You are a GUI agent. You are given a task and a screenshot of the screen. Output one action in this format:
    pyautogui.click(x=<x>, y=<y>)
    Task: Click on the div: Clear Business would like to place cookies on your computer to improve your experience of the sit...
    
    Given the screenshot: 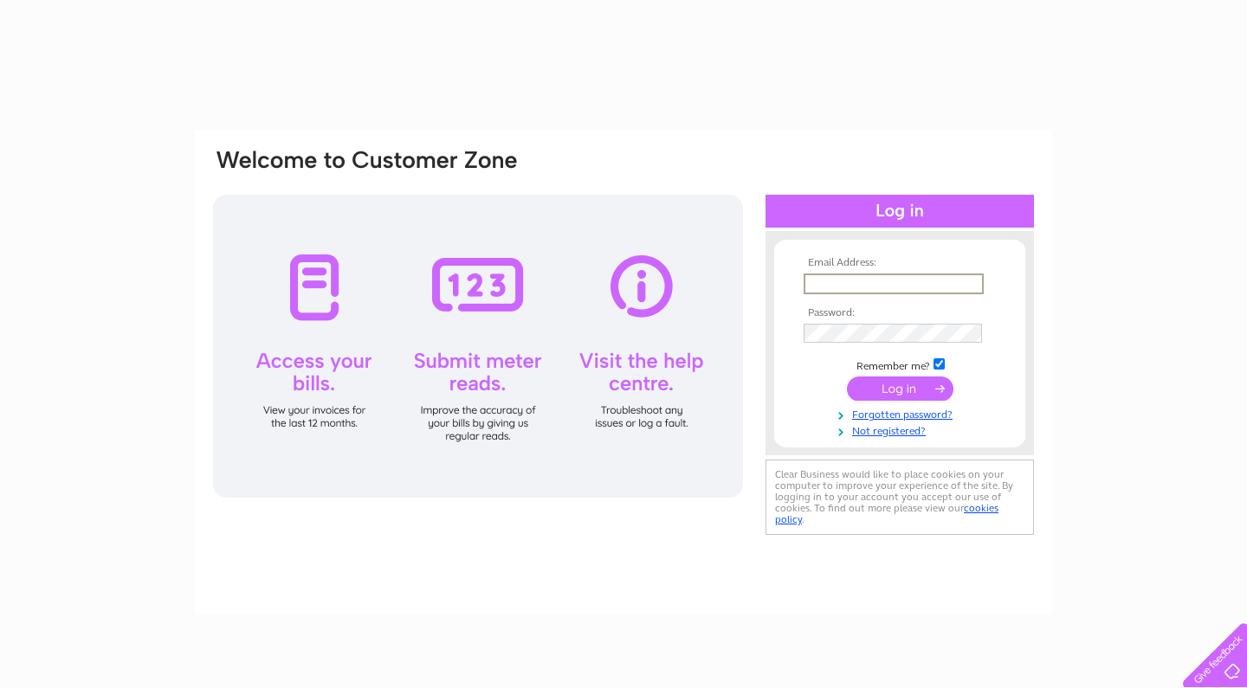 What is the action you would take?
    pyautogui.click(x=900, y=497)
    